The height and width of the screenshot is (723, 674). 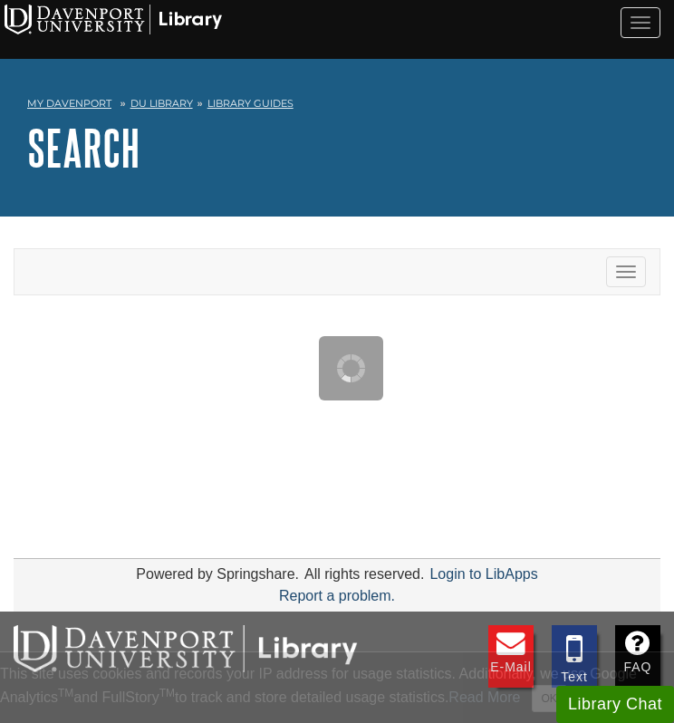 What do you see at coordinates (511, 656) in the screenshot?
I see `a: E-mail` at bounding box center [511, 656].